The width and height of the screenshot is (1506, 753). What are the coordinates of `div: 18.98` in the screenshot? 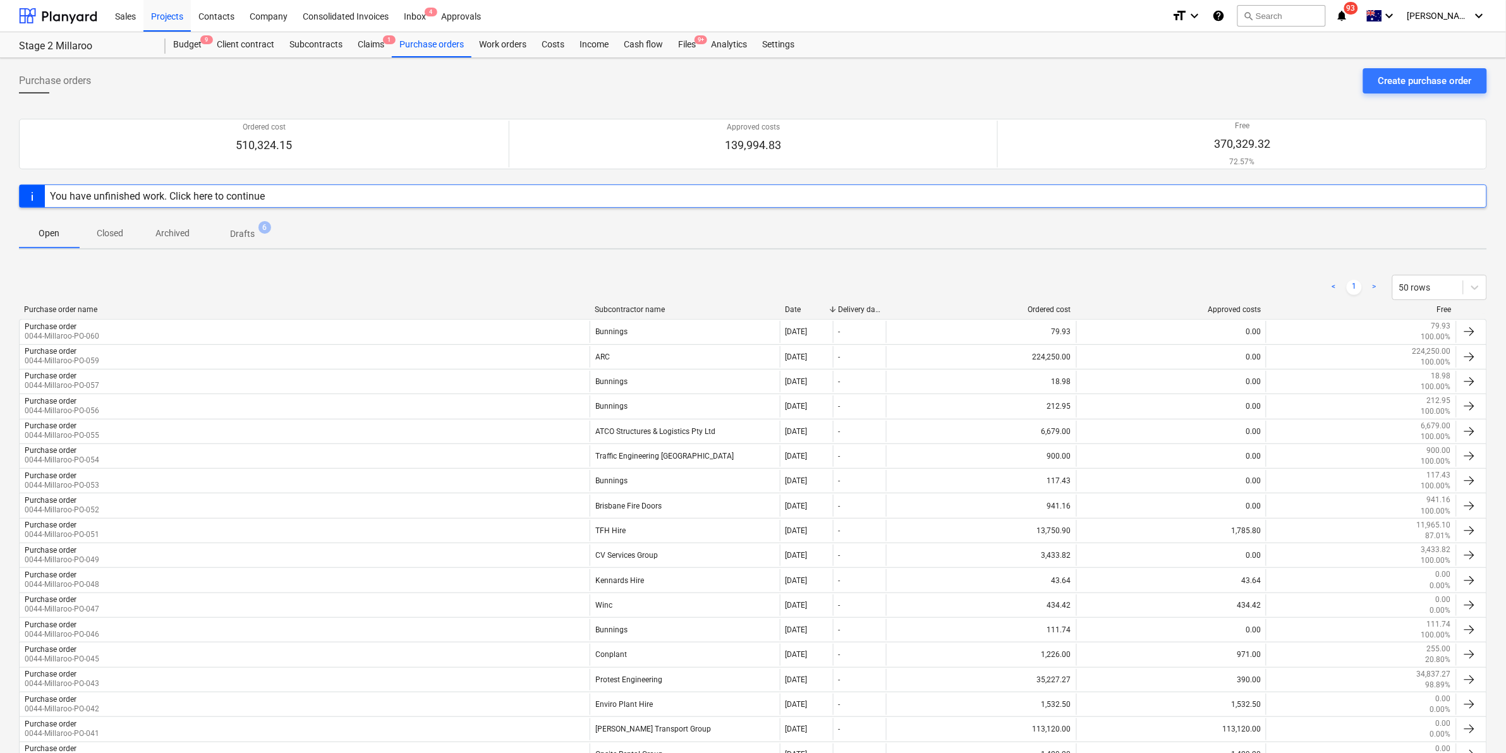 It's located at (981, 382).